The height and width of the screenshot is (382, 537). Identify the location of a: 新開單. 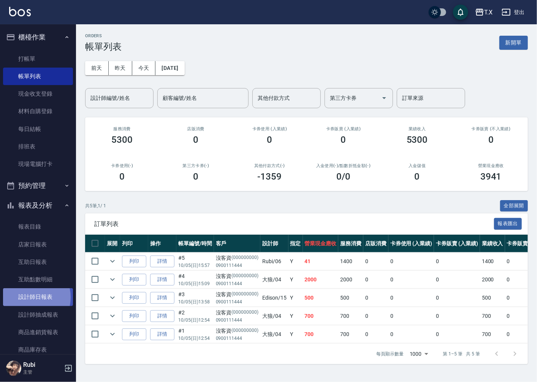
(513, 42).